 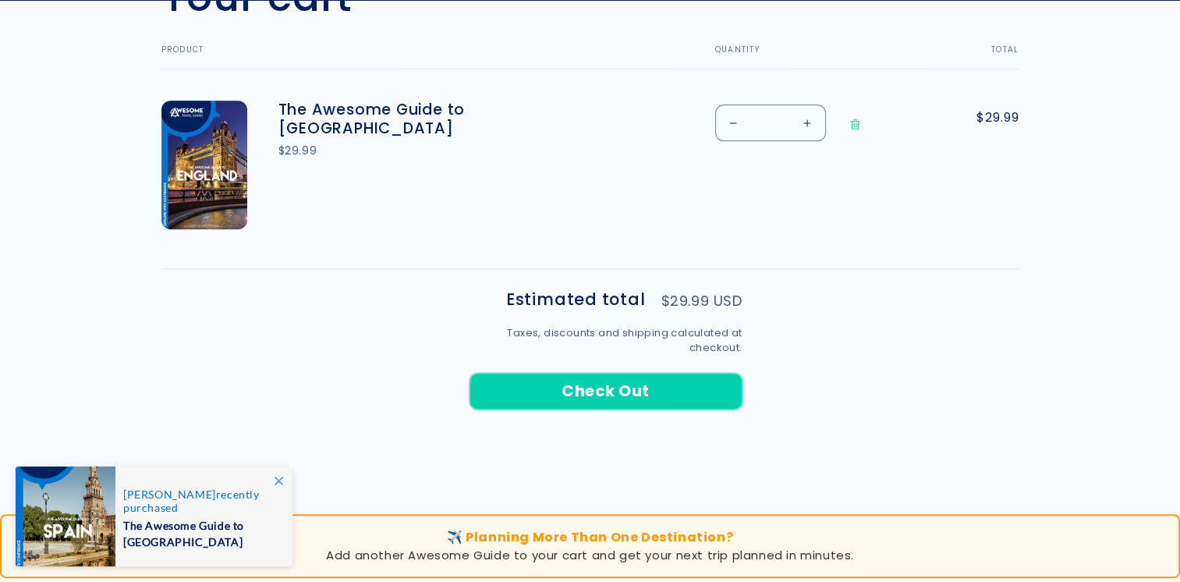 What do you see at coordinates (395, 150) in the screenshot?
I see `div: $29.99` at bounding box center [395, 150].